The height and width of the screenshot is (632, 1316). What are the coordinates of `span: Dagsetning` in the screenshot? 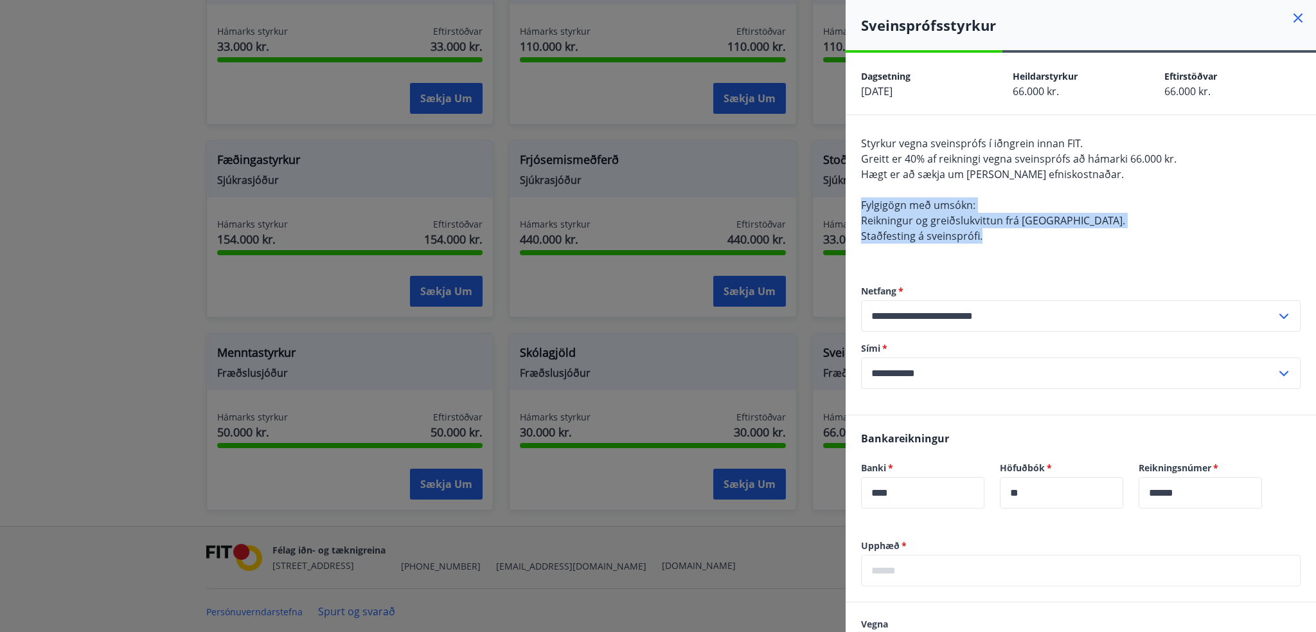 It's located at (885, 76).